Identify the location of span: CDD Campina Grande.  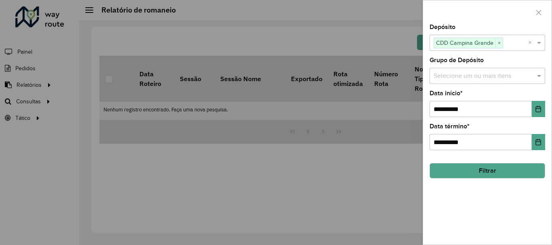
(465, 43).